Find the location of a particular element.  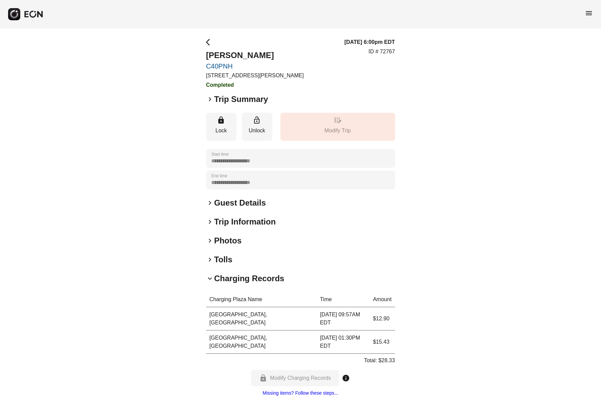

span: lock_open is located at coordinates (257, 120).